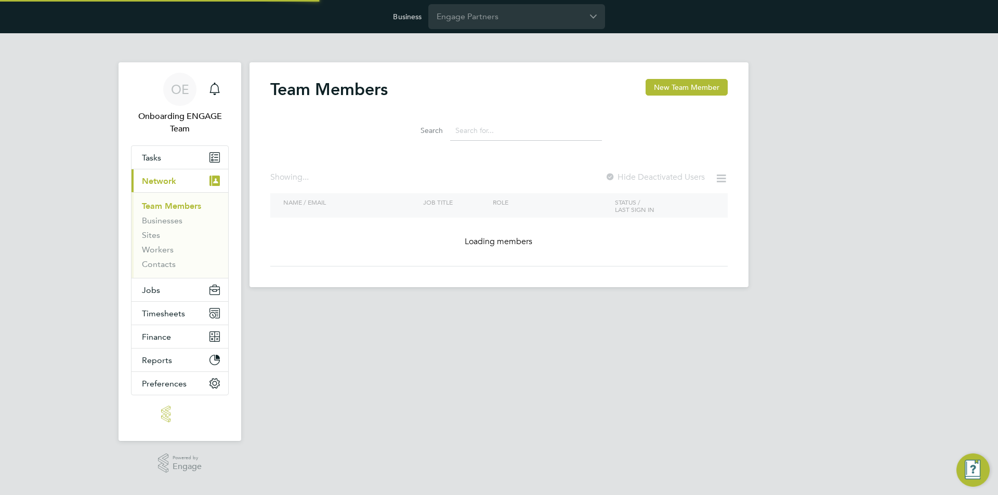 Image resolution: width=998 pixels, height=495 pixels. I want to click on a: OEOnboarding ENGAGE Team, so click(180, 104).